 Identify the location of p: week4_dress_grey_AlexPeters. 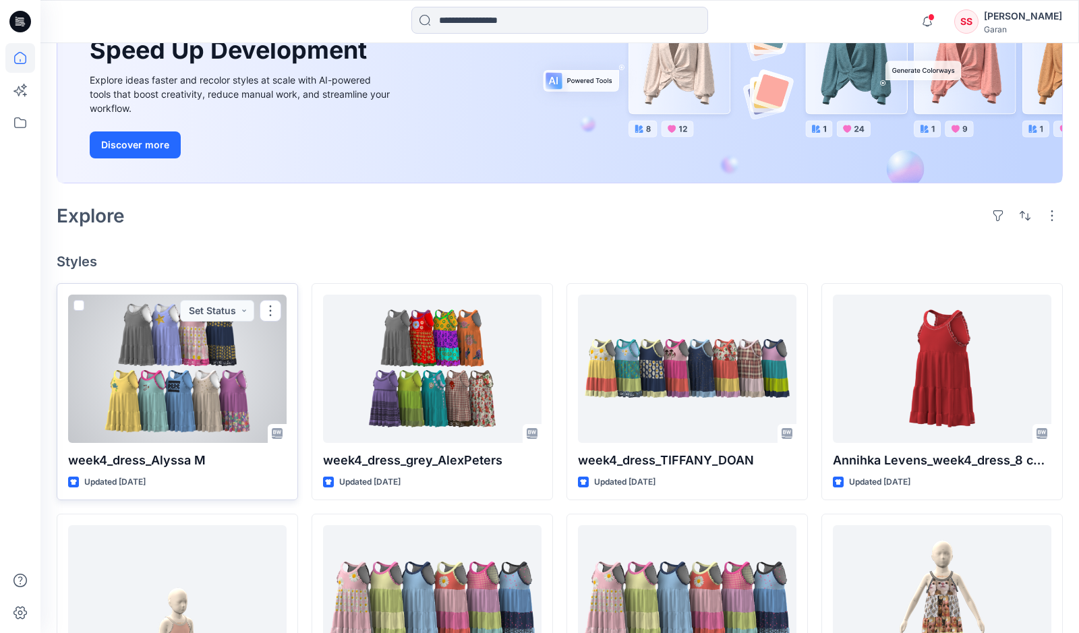
(432, 461).